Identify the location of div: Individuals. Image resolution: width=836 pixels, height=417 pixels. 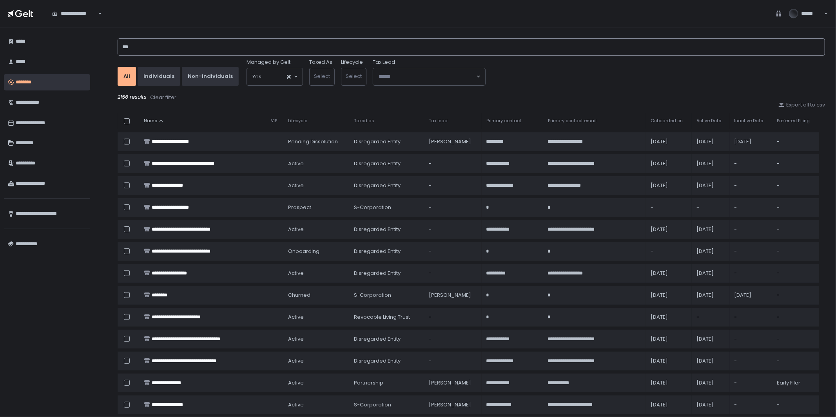
(159, 76).